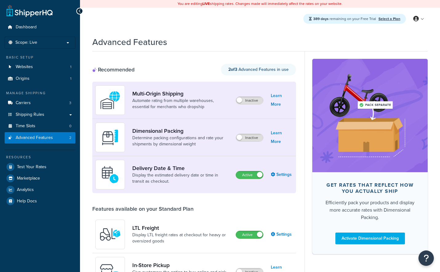 Image resolution: width=440 pixels, height=272 pixels. Describe the element at coordinates (40, 126) in the screenshot. I see `a: Time Slots0` at that location.